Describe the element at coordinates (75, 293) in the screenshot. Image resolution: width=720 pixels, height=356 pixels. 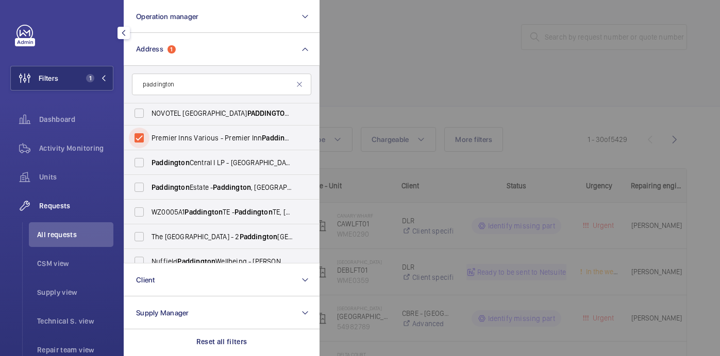
I see `span: Supply view` at that location.